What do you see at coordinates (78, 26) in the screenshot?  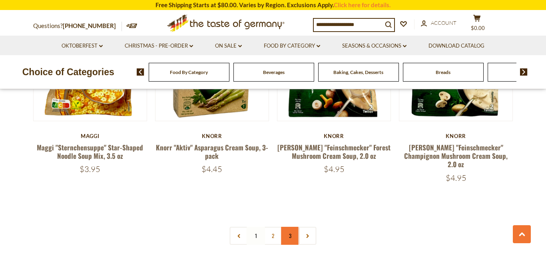 I see `p: Questions?` at bounding box center [78, 26].